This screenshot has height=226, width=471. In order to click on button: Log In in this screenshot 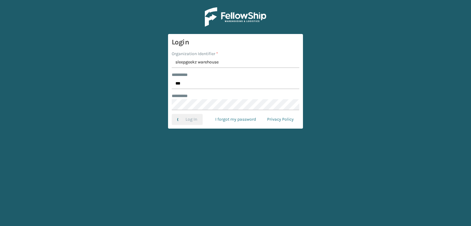, I will do `click(187, 120)`.